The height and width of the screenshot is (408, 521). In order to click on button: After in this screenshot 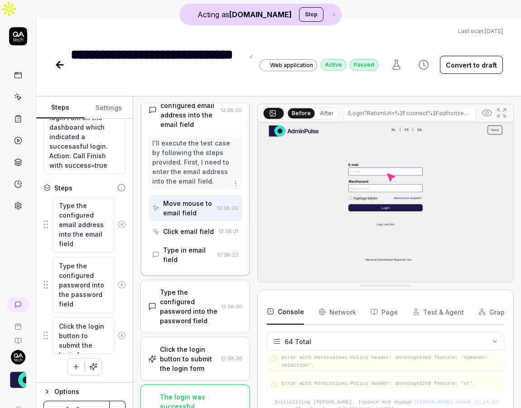, I will do `click(327, 113)`.